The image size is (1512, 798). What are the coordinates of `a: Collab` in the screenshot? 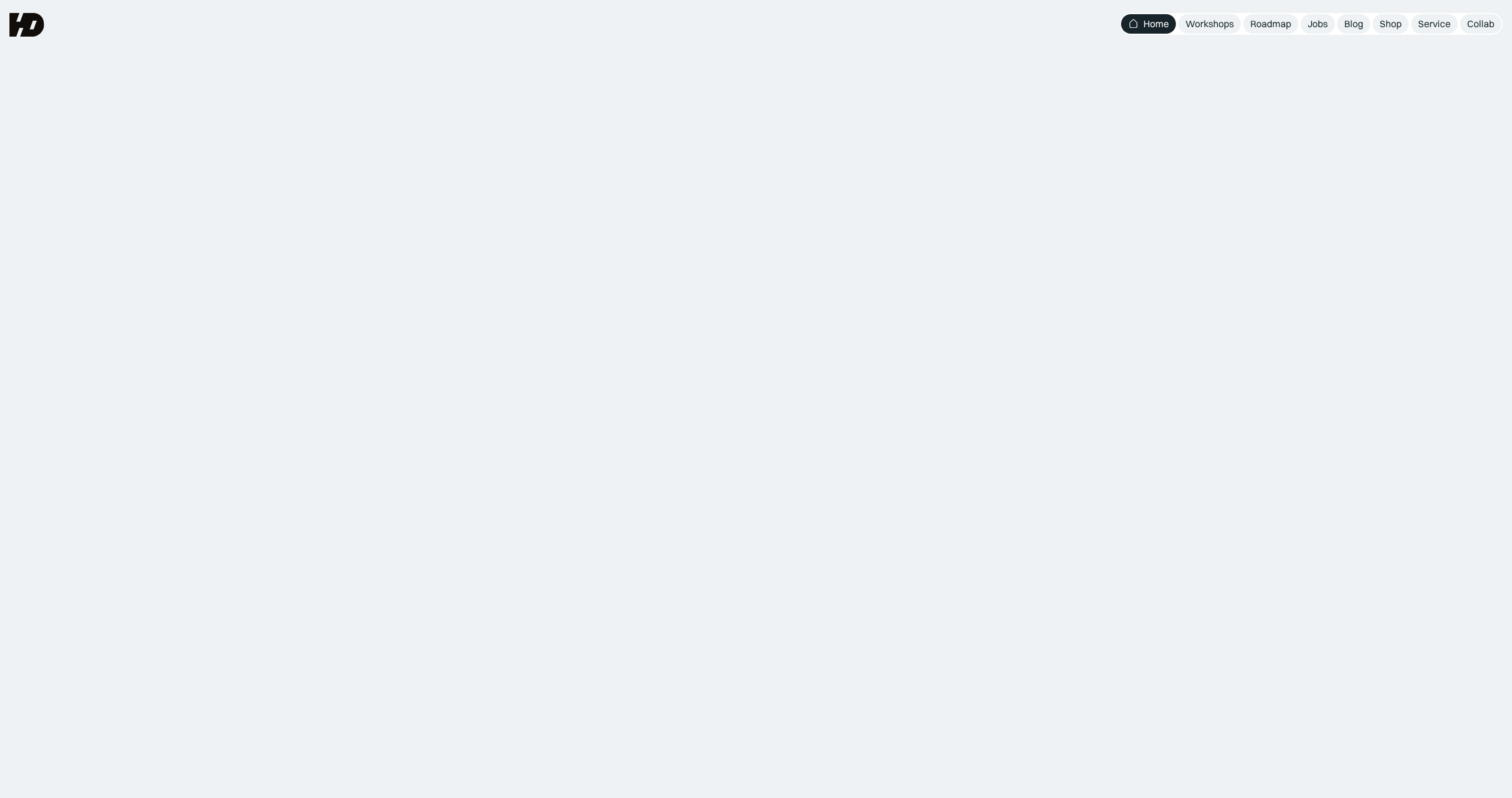 It's located at (1481, 23).